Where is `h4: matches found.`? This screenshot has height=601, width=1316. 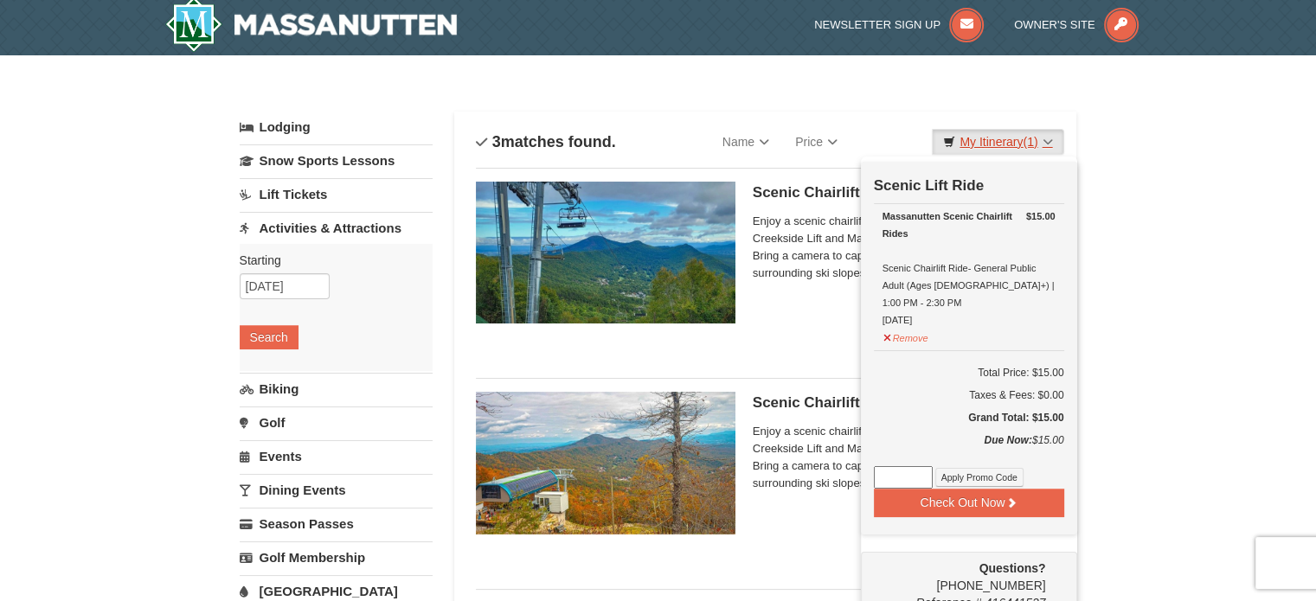
h4: matches found. is located at coordinates (546, 142).